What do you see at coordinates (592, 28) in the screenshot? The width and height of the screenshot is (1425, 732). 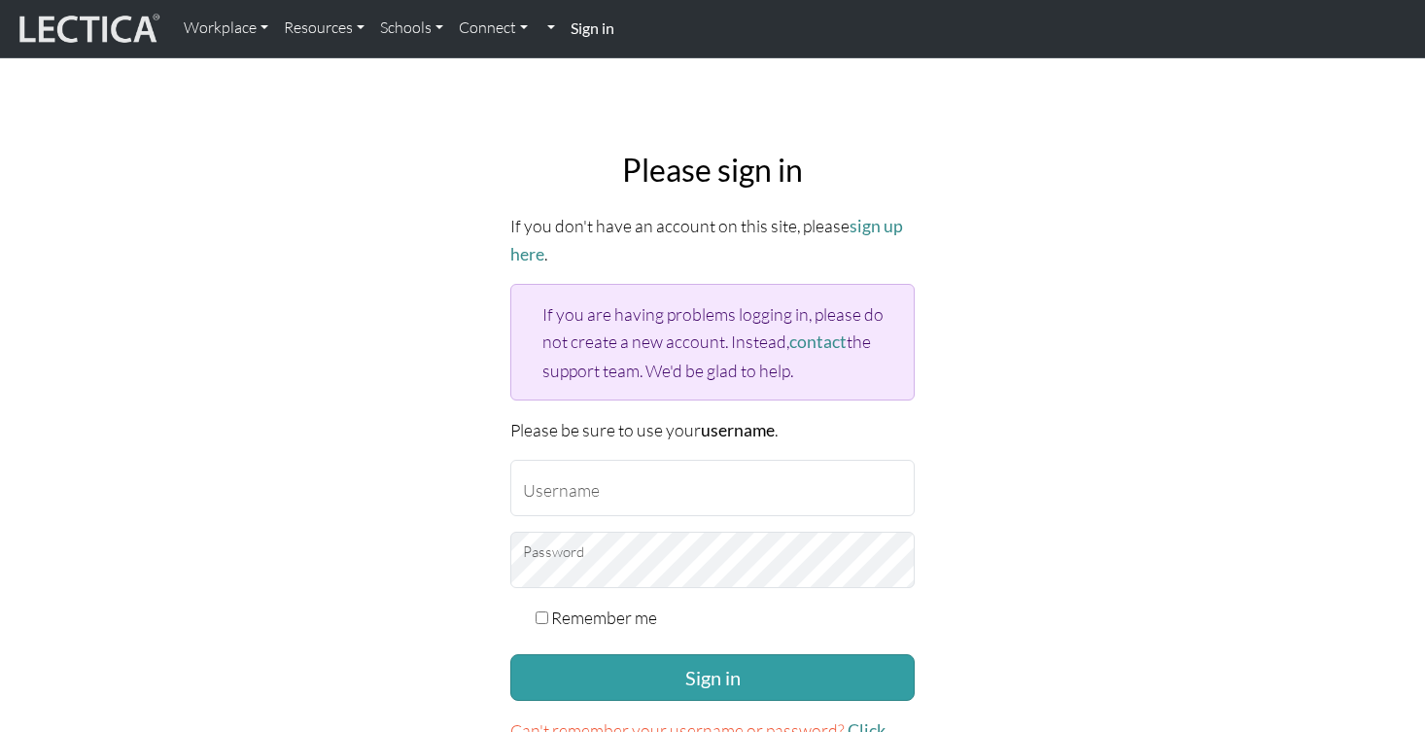 I see `a: Sign in` at bounding box center [592, 28].